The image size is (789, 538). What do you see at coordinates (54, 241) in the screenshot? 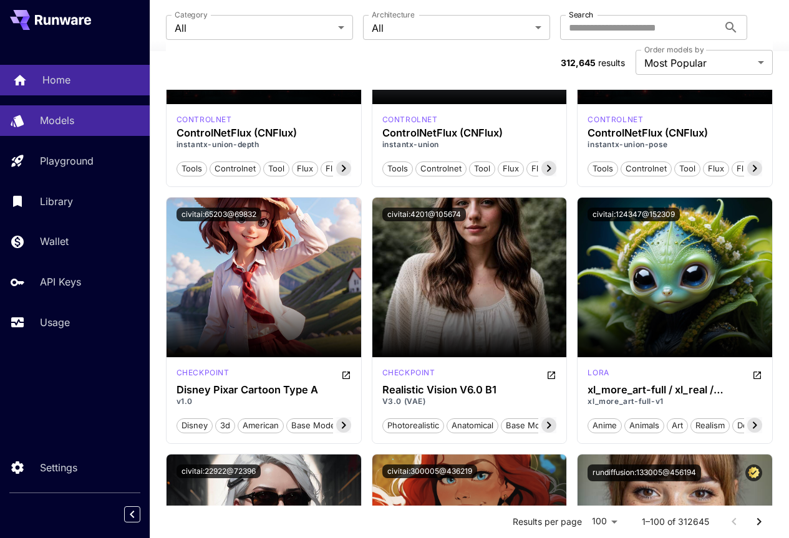
I see `p: Wallet` at bounding box center [54, 241].